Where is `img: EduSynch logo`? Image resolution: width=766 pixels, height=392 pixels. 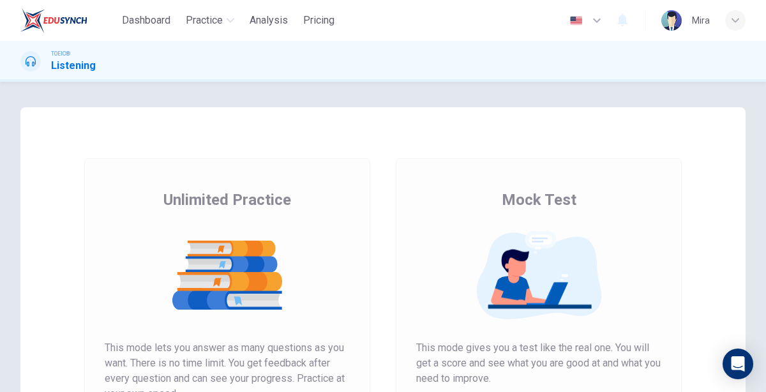
img: EduSynch logo is located at coordinates (54, 20).